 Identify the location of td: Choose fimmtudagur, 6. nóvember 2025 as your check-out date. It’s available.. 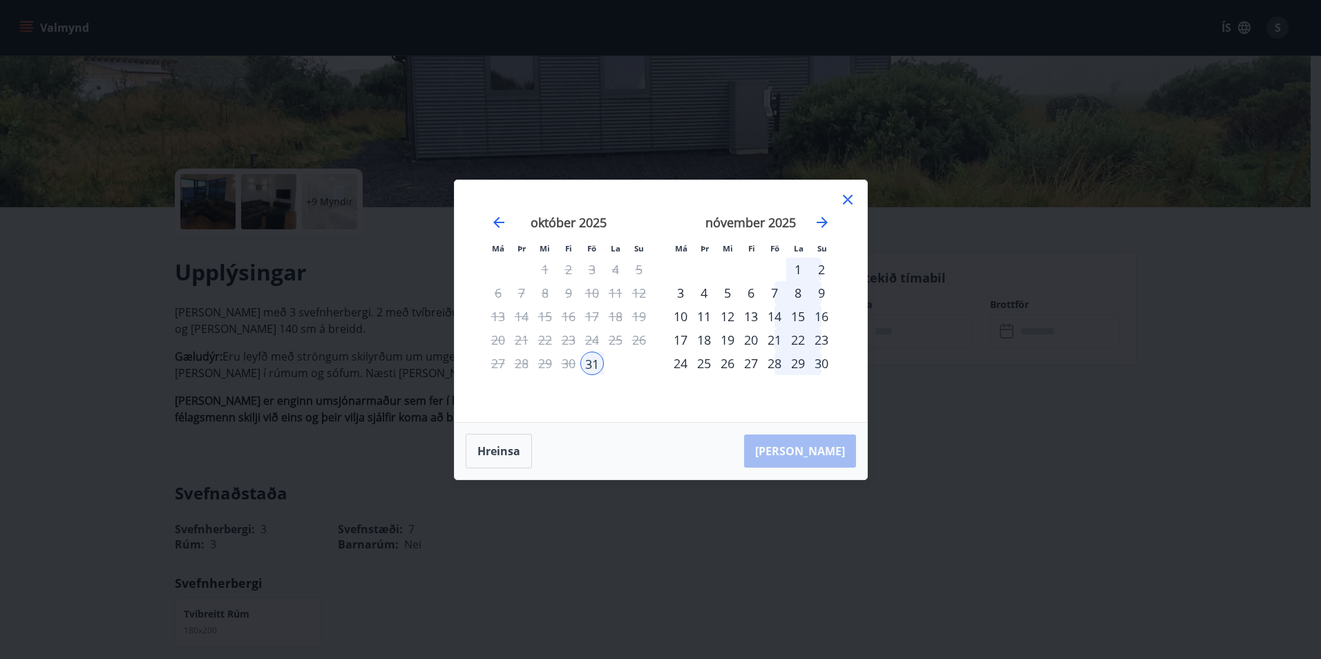
(751, 293).